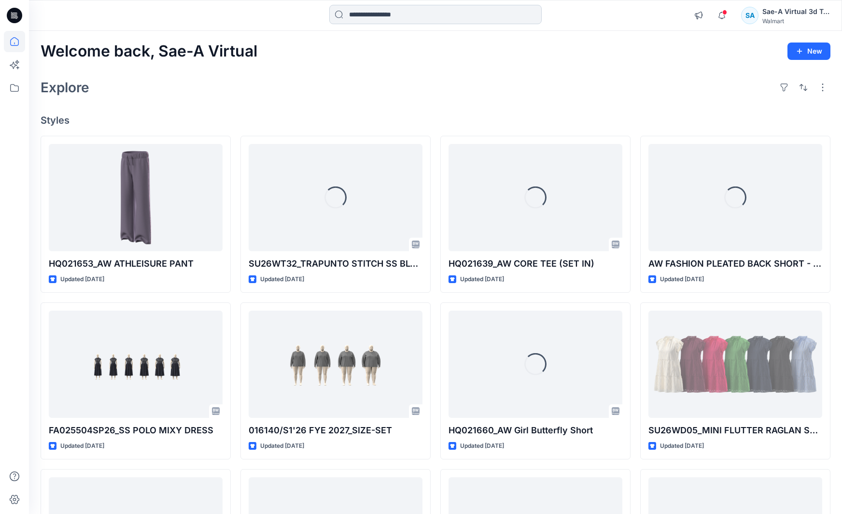  What do you see at coordinates (136, 430) in the screenshot?
I see `p: FA025504SP26_SS POLO MIXY DRESS` at bounding box center [136, 430].